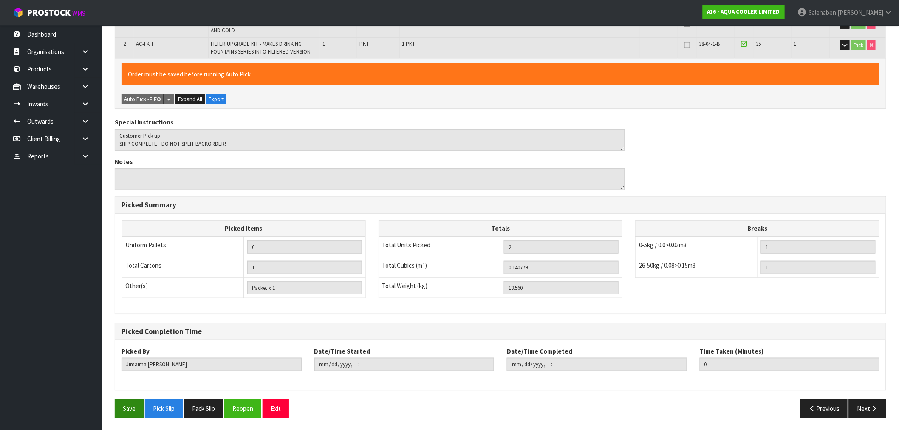  I want to click on a: A16 - AQUA COOLER LIMITED, so click(744, 12).